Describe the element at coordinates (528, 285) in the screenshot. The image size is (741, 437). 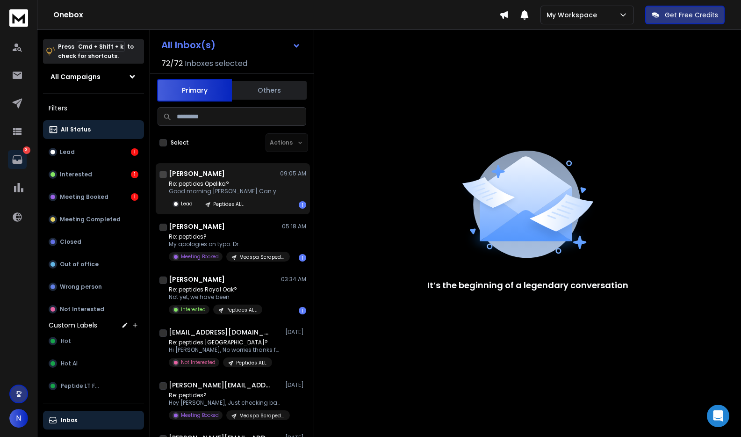
I see `p: It’s the beginning of a legendary conversation` at that location.